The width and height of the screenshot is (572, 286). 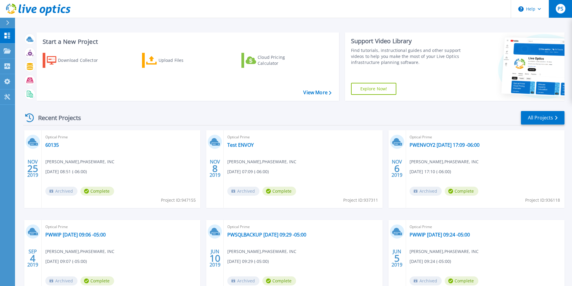 What do you see at coordinates (52, 145) in the screenshot?
I see `a: 60135` at bounding box center [52, 145].